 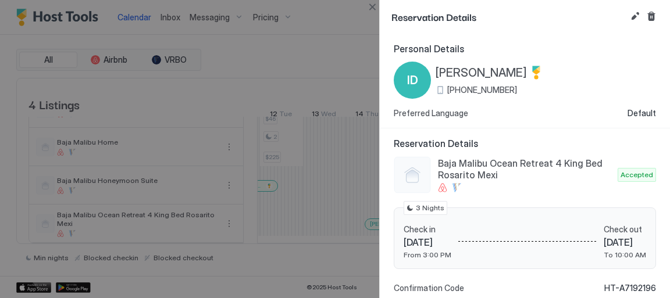 What do you see at coordinates (524, 49) in the screenshot?
I see `span: Personal Details` at bounding box center [524, 49].